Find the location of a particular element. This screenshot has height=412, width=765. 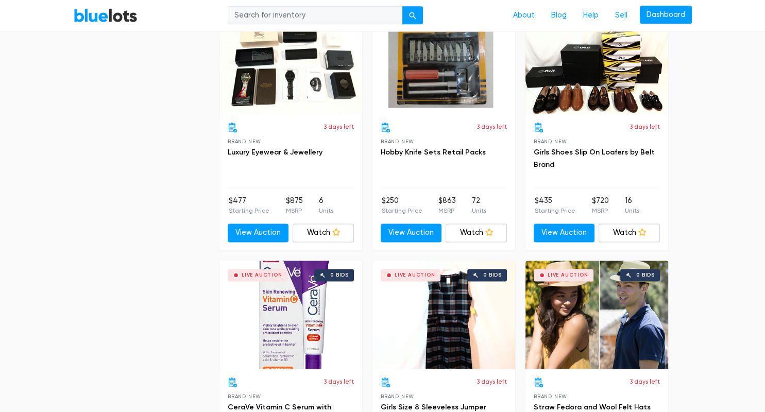

a: Sell is located at coordinates (622, 15).